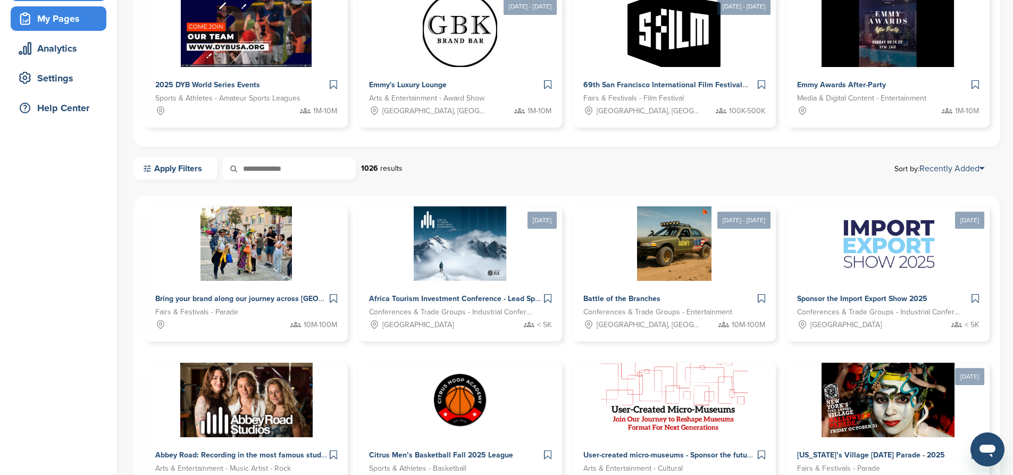 The height and width of the screenshot is (475, 1013). I want to click on span: Emmy Awards After-Party, so click(841, 85).